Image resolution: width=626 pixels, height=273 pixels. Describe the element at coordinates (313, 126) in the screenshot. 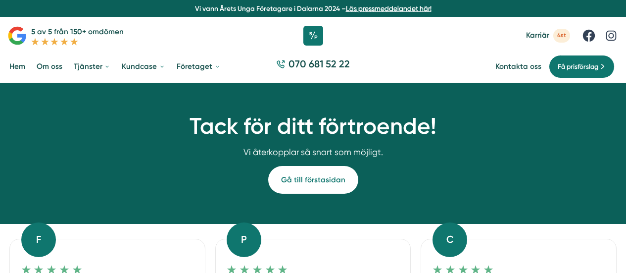

I see `h1: Tack för ditt förtroende!` at that location.